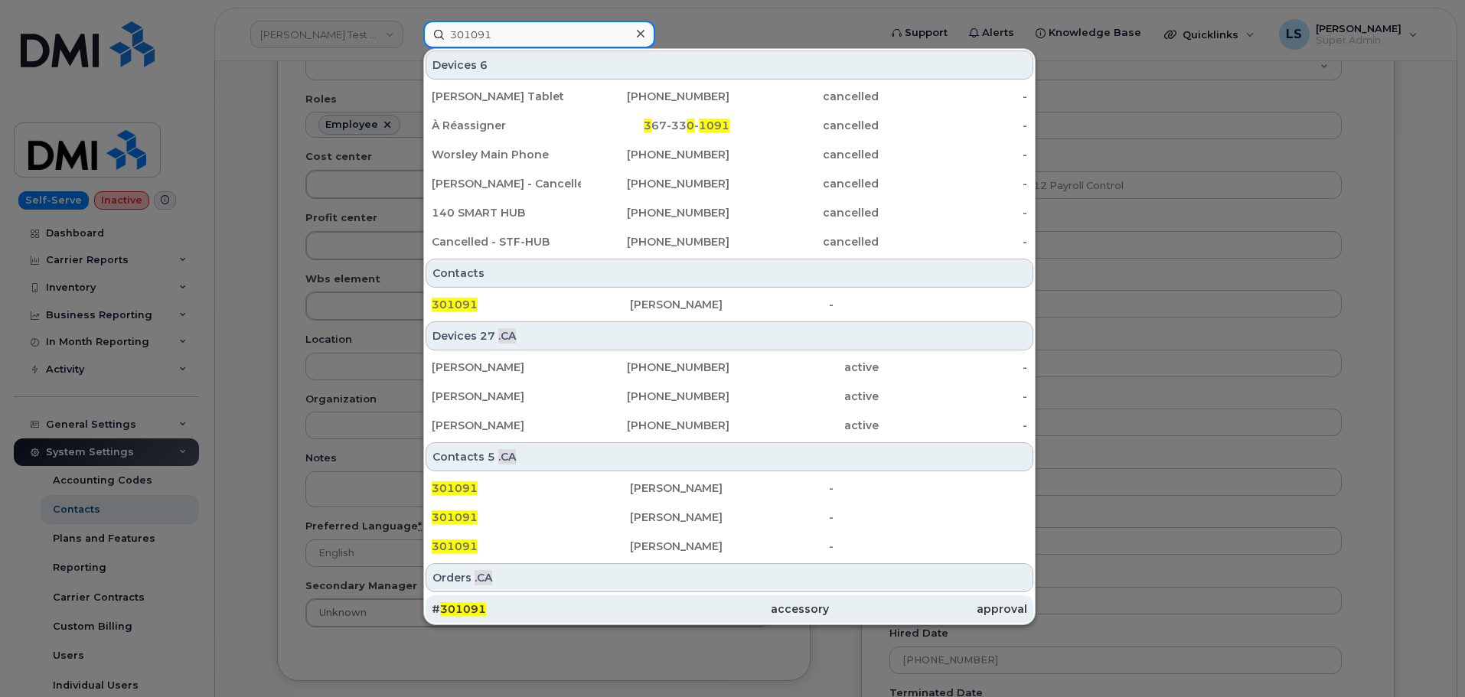  What do you see at coordinates (648, 126) in the screenshot?
I see `span: 3` at bounding box center [648, 126].